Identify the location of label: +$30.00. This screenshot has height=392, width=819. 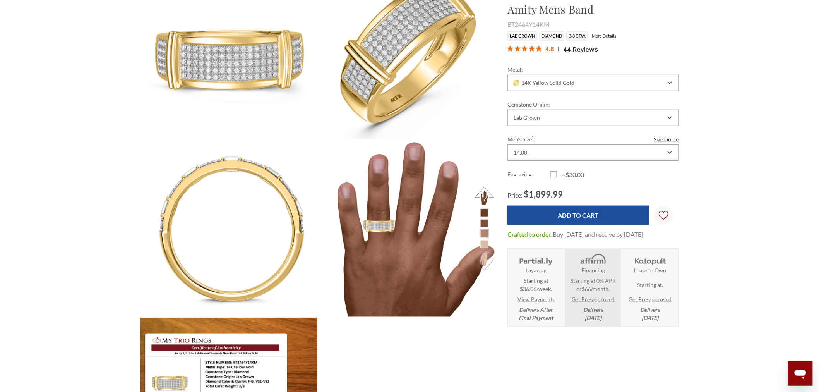
(572, 175).